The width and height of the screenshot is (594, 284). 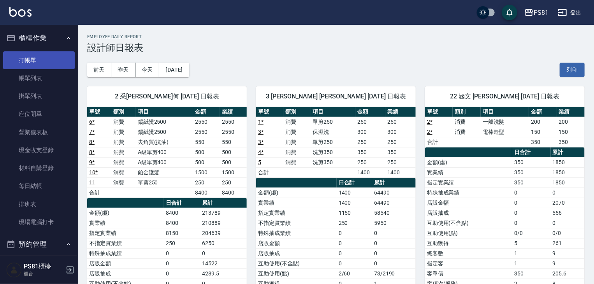 What do you see at coordinates (505, 132) in the screenshot?
I see `td: 電棒造型` at bounding box center [505, 132].